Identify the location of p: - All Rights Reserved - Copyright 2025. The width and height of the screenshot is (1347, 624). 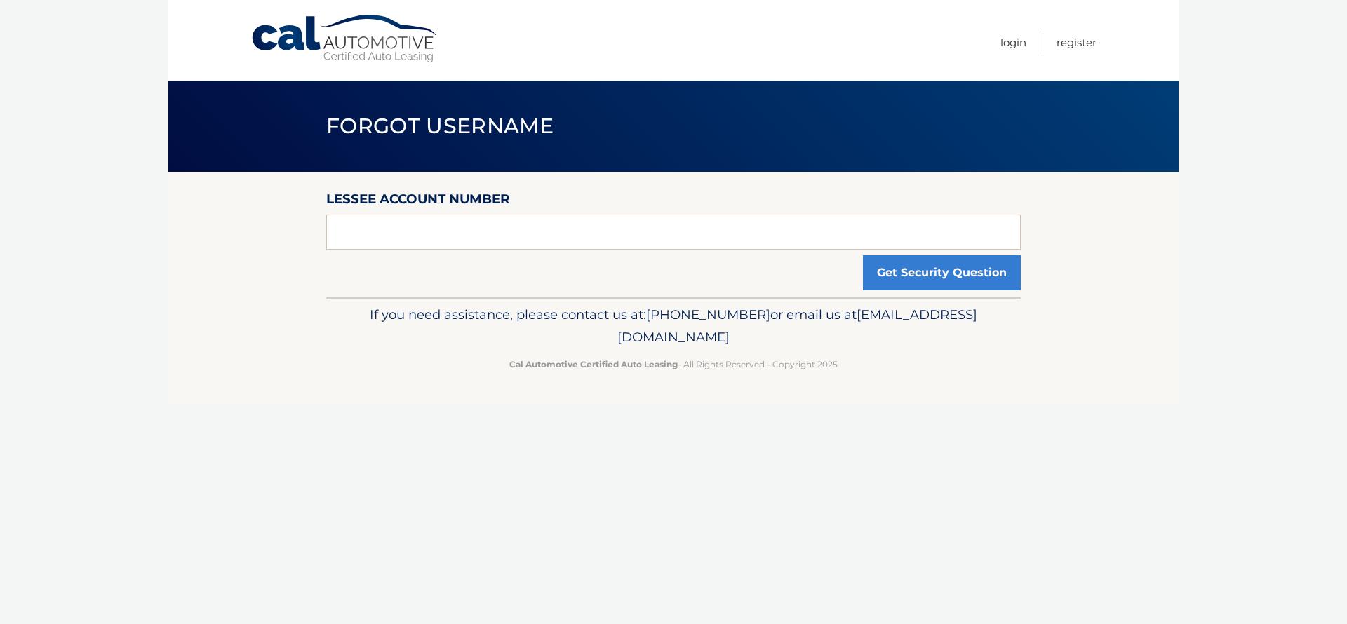
(674, 364).